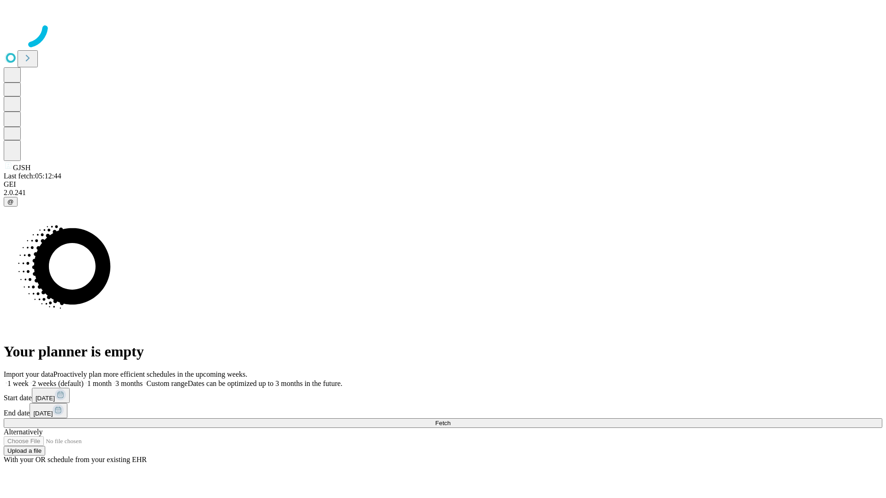 The image size is (886, 498). I want to click on button: Upload a file, so click(24, 451).